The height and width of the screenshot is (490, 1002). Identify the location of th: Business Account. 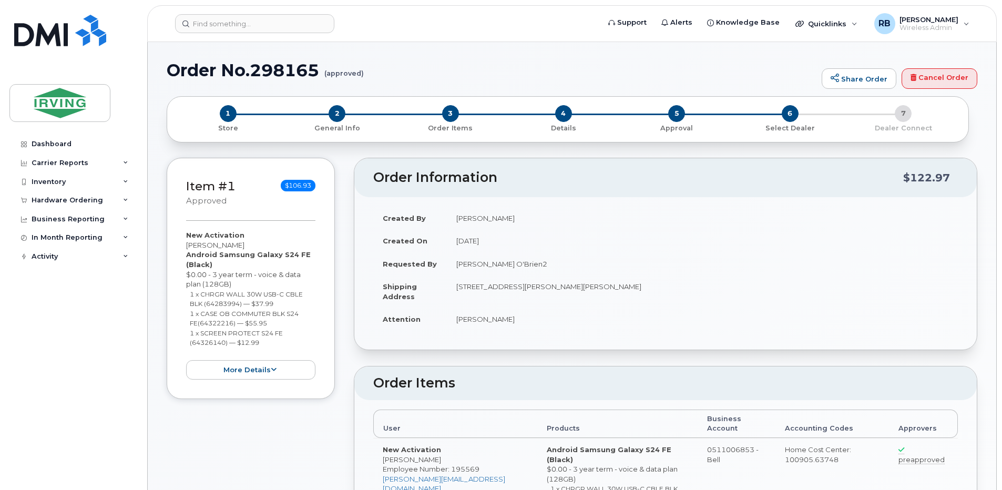
(736, 424).